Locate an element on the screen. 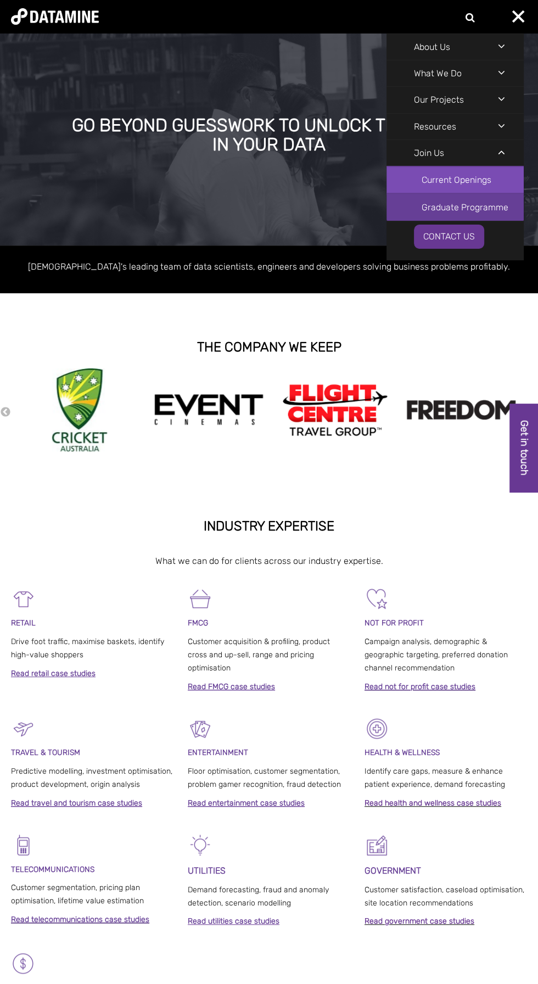 The image size is (538, 984). span: Demand forecasting, fraud and anomaly detection, scenario modelling is located at coordinates (258, 896).